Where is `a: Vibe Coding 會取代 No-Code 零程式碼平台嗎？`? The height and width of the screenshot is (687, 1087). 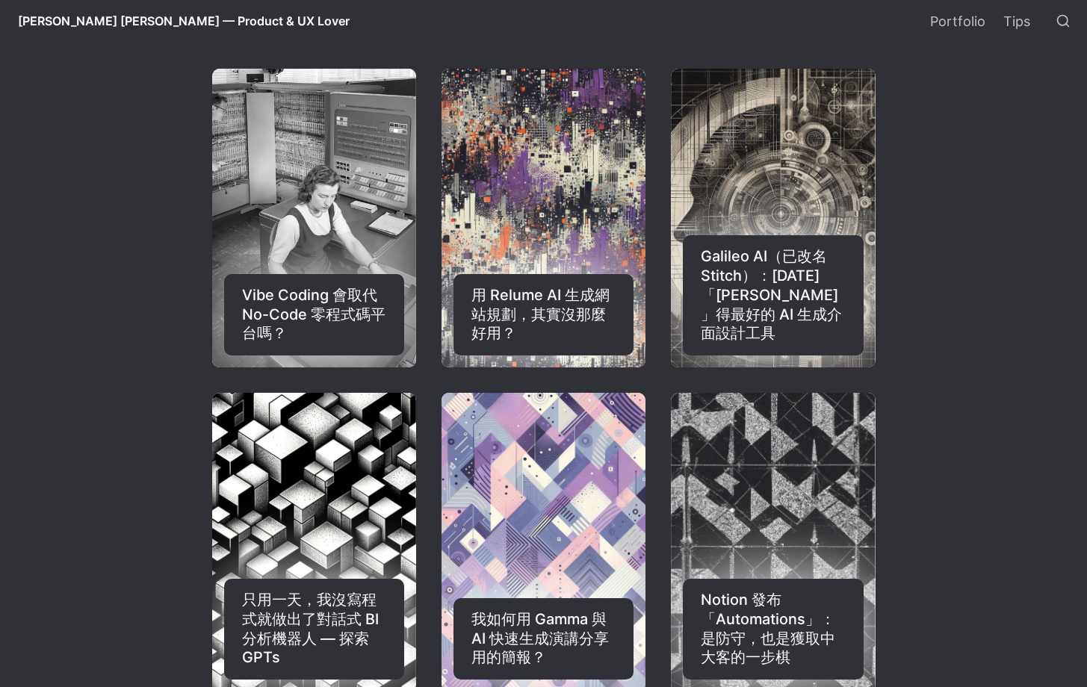 a: Vibe Coding 會取代 No-Code 零程式碼平台嗎？ is located at coordinates (314, 218).